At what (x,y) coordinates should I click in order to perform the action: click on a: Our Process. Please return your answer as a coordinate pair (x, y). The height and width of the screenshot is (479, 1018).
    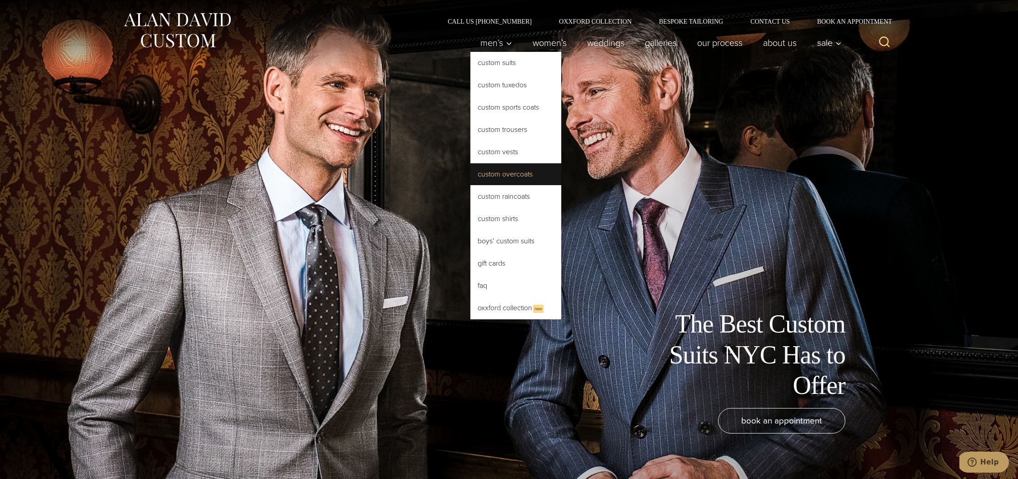
    Looking at the image, I should click on (720, 43).